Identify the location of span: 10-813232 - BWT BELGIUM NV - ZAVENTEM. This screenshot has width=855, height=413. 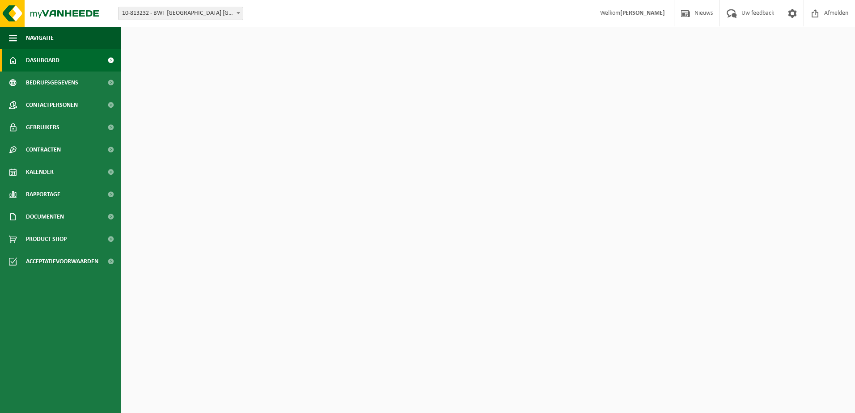
(181, 13).